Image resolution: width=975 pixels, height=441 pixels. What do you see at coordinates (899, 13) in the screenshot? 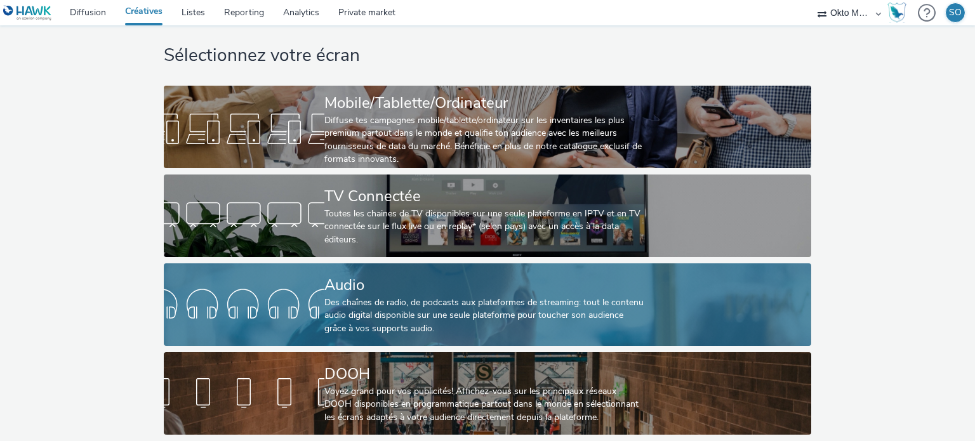
I see `a: Hawk Academy` at bounding box center [899, 13].